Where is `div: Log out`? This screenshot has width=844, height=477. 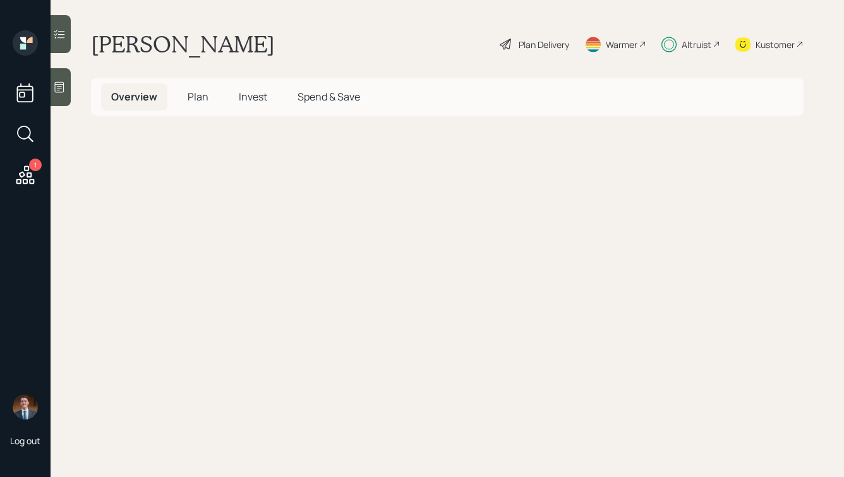
div: Log out is located at coordinates (25, 440).